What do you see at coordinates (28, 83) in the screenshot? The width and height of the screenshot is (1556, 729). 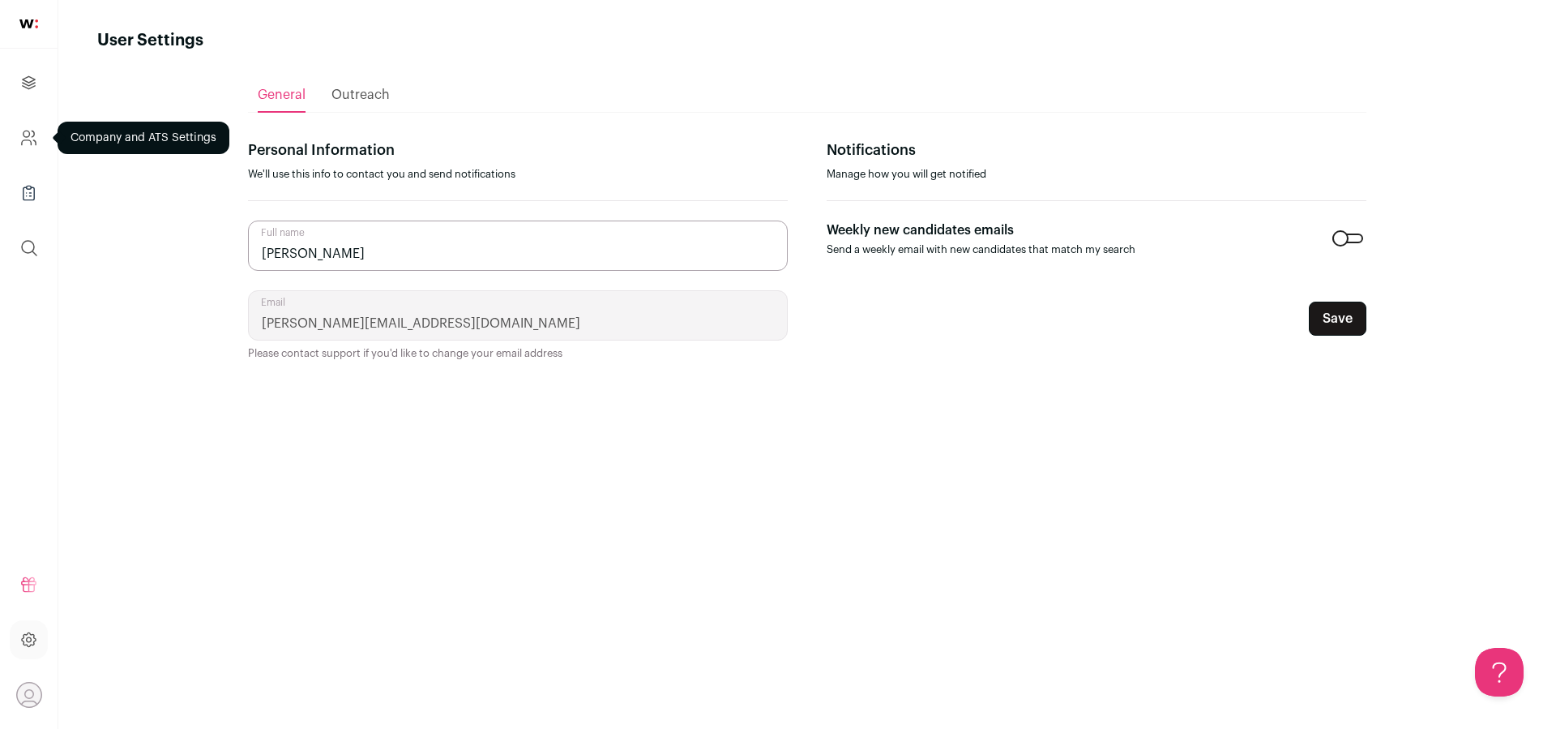 I see `a: Projects` at bounding box center [28, 83].